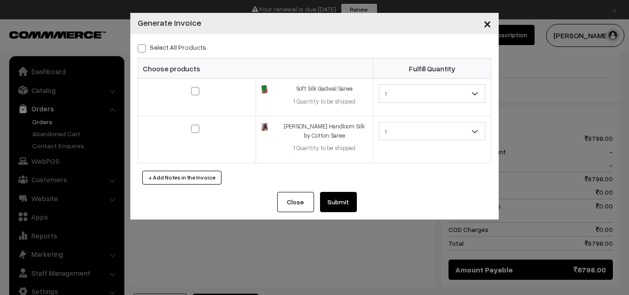  Describe the element at coordinates (338, 202) in the screenshot. I see `button: Submit` at that location.